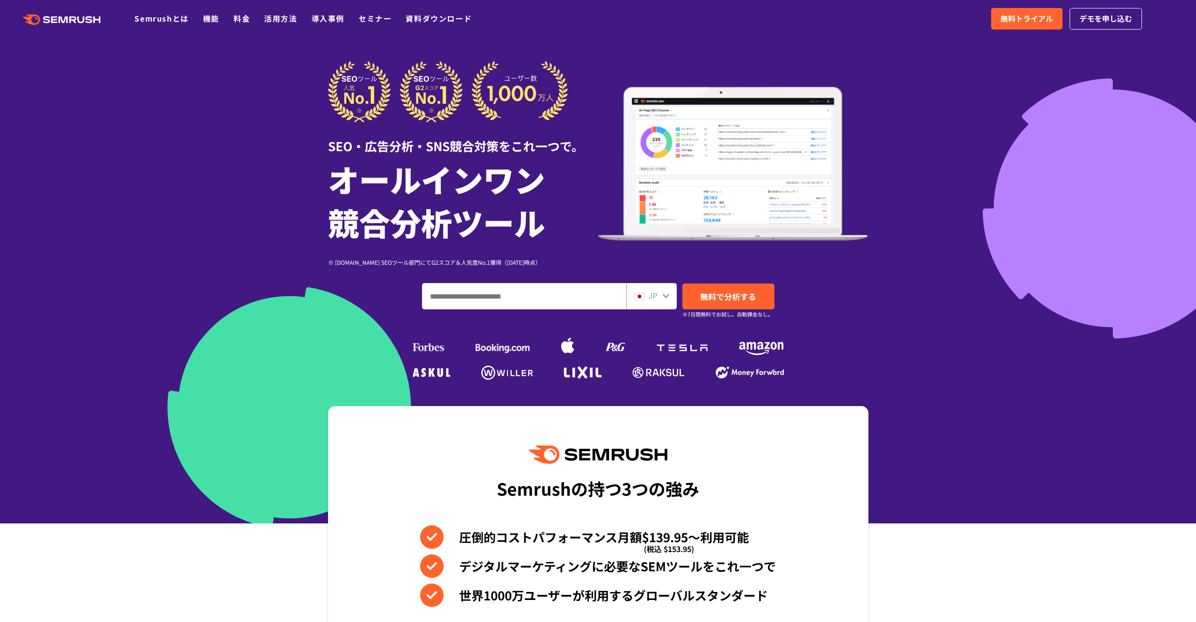 Image resolution: width=1196 pixels, height=622 pixels. Describe the element at coordinates (1105, 19) in the screenshot. I see `span: デモを申し込む` at that location.